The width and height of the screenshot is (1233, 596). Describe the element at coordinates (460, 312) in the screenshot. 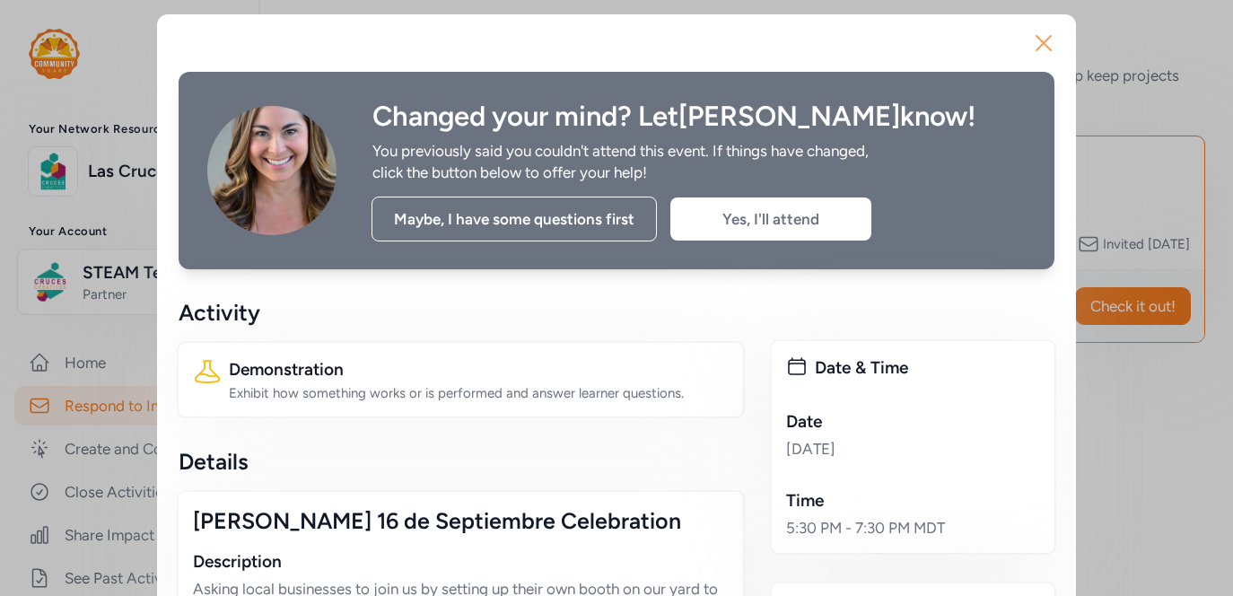

I see `div: Activity` at that location.